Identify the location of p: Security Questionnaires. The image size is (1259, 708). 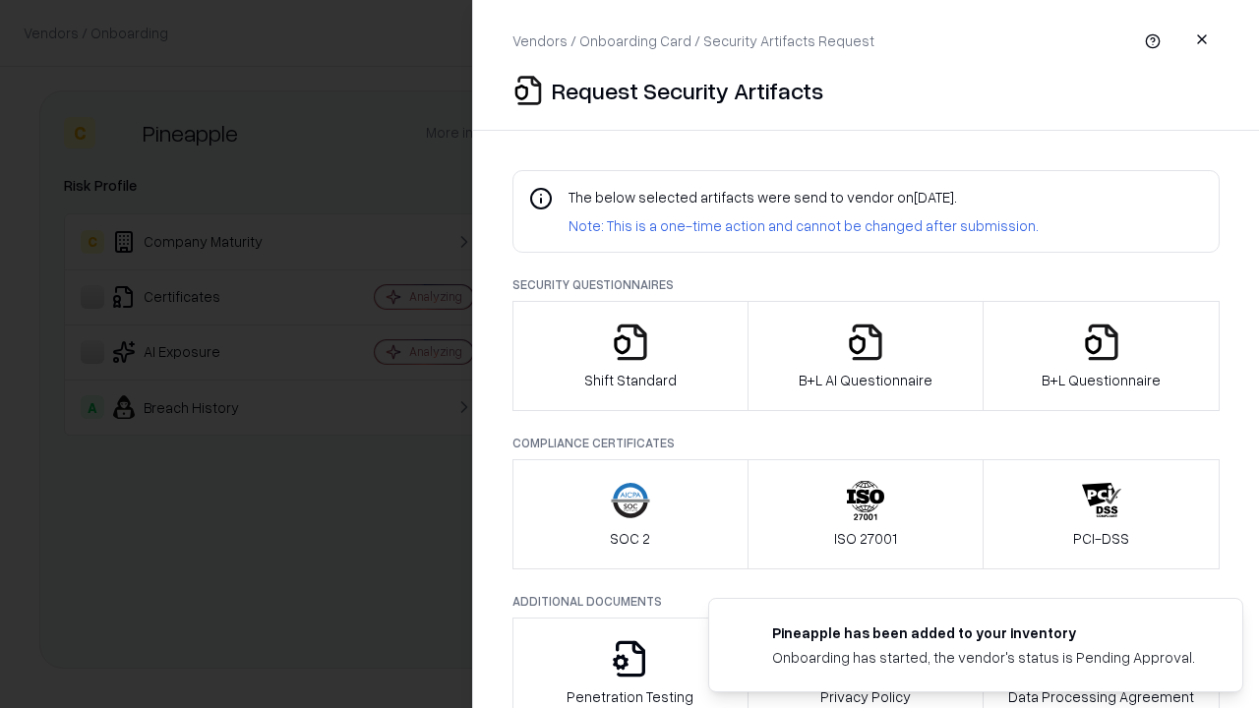
(865, 284).